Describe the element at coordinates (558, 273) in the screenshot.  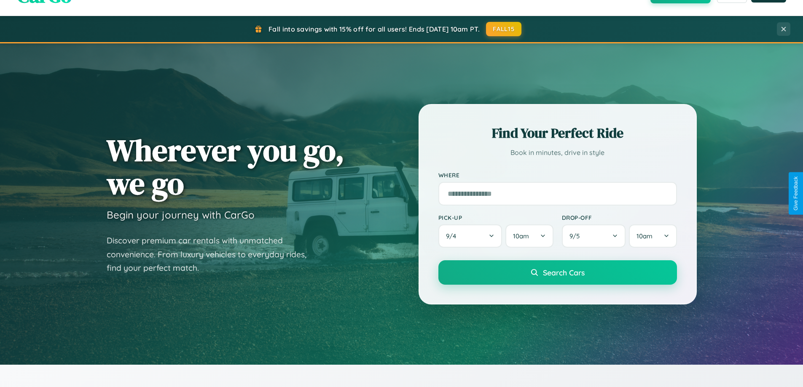
I see `button: Search Cars` at that location.